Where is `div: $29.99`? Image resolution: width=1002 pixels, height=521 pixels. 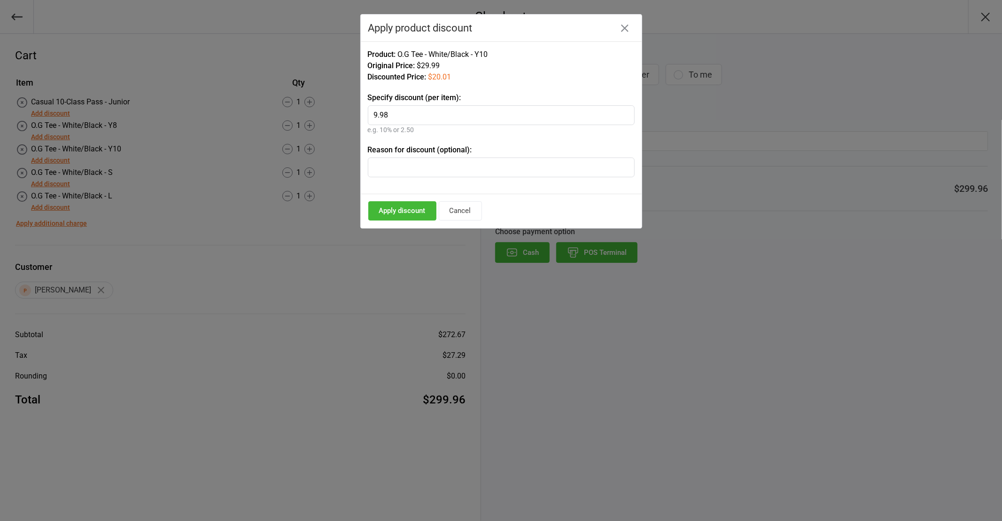 div: $29.99 is located at coordinates (501, 66).